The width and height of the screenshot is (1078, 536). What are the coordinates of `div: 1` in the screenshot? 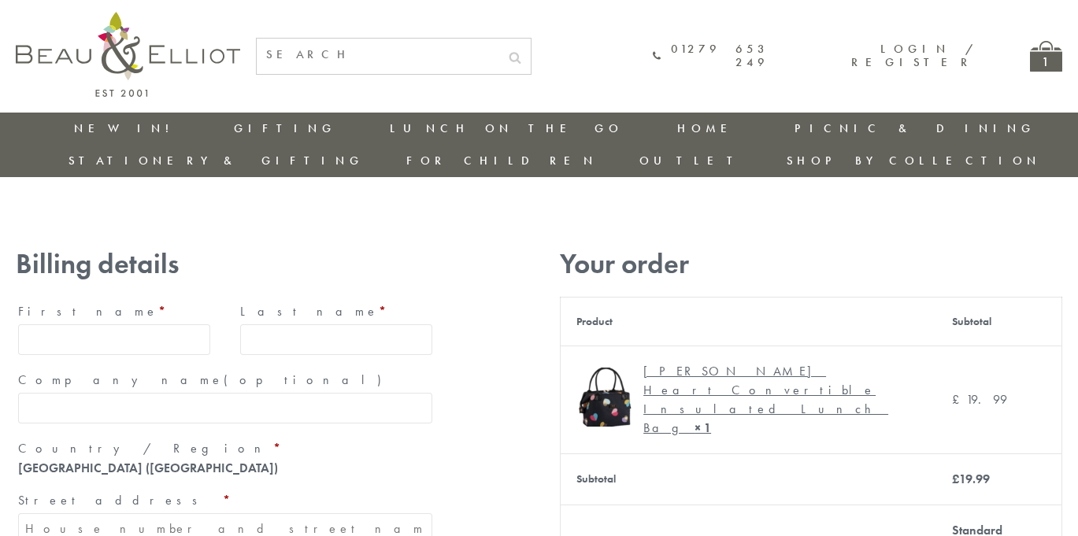 It's located at (1046, 56).